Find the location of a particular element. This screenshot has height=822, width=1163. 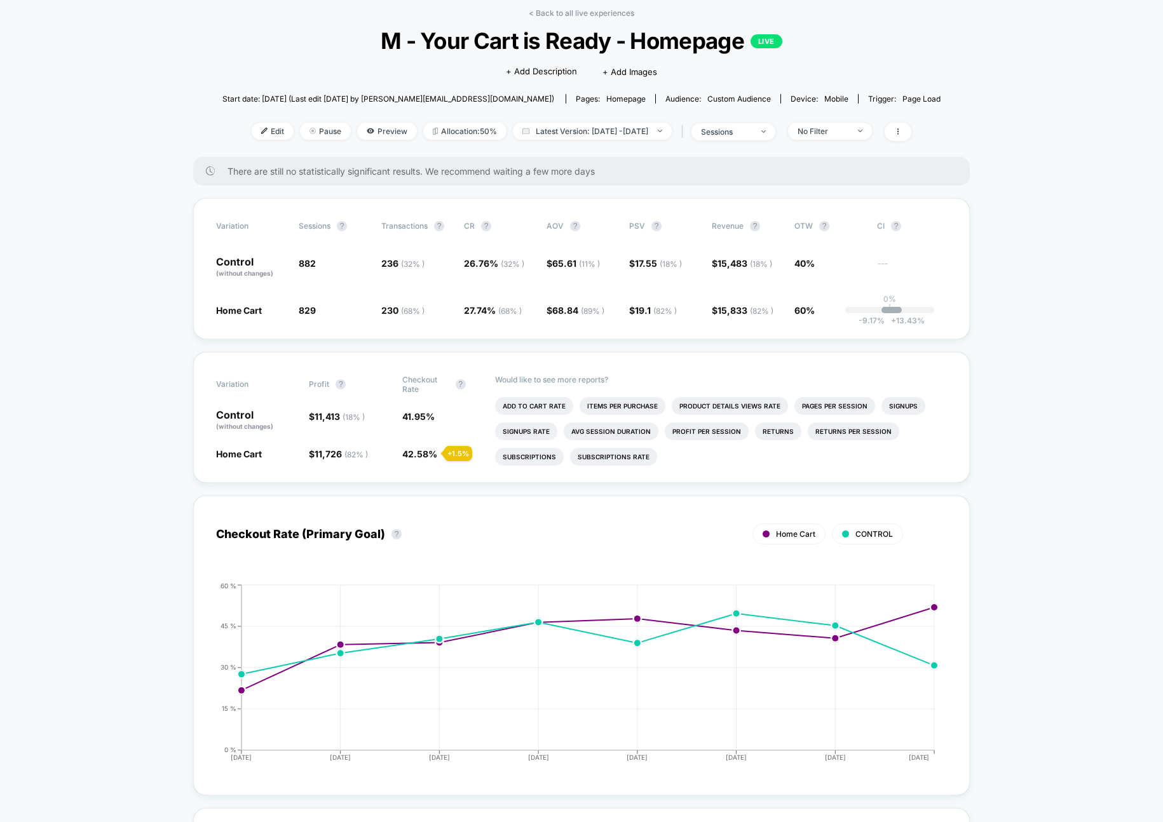

span: 11,726 is located at coordinates (341, 454).